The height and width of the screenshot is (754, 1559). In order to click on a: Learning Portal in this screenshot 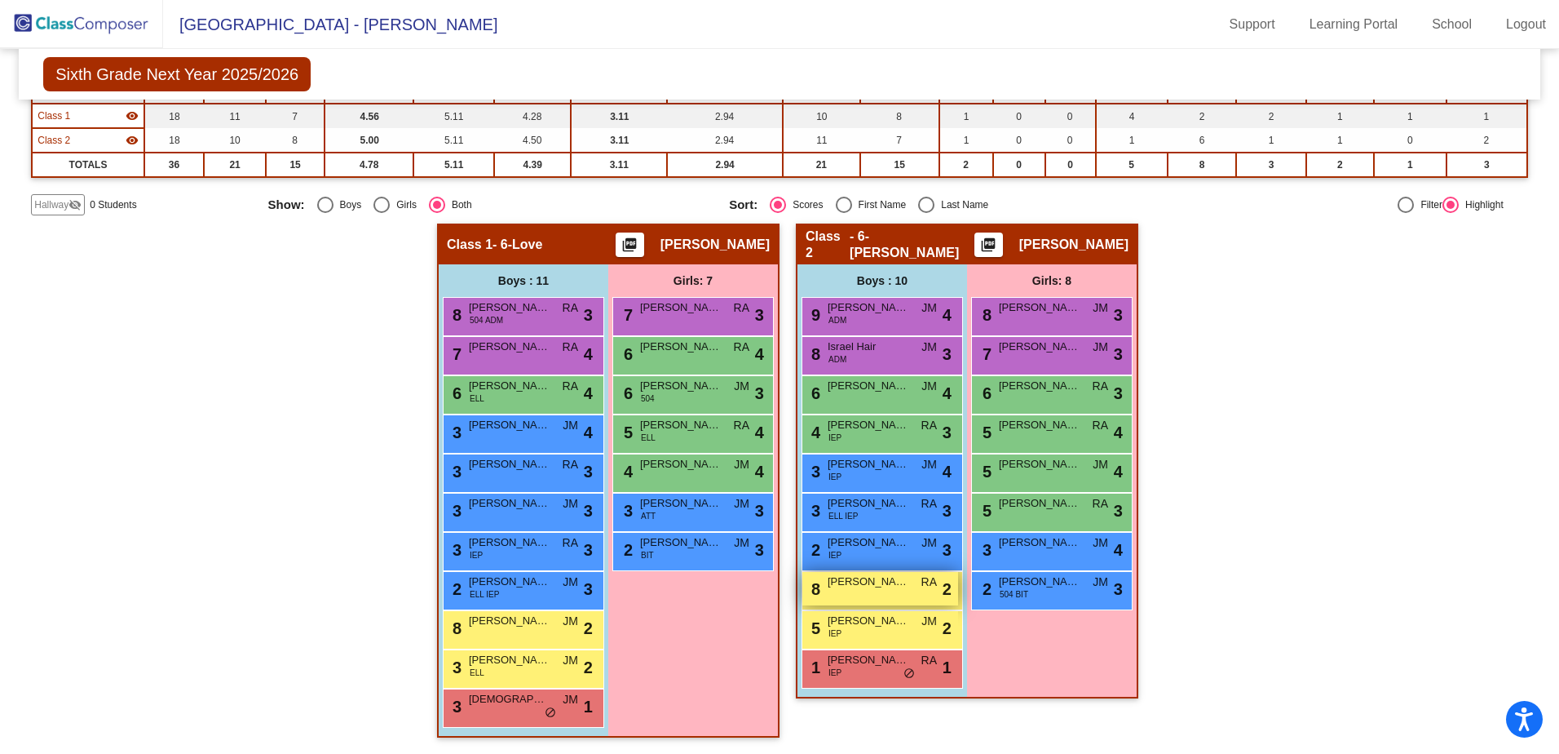, I will do `click(1354, 24)`.